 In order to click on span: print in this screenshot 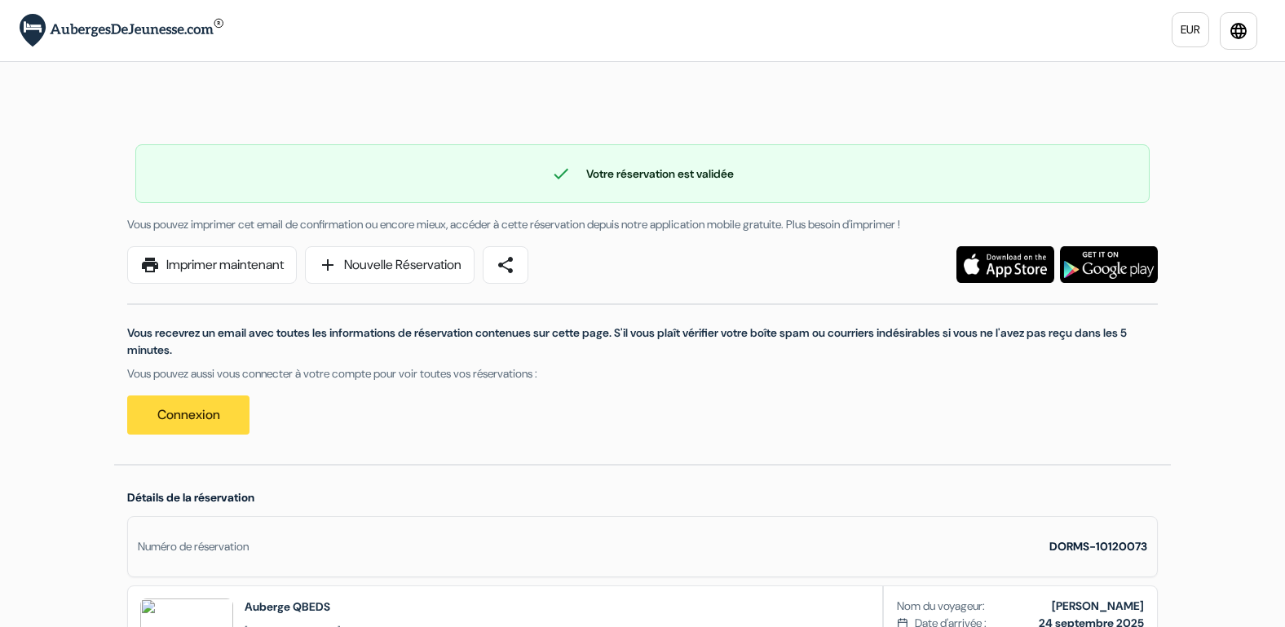, I will do `click(150, 265)`.